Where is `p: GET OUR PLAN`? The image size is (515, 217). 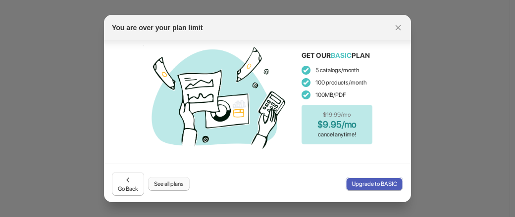 p: GET OUR PLAN is located at coordinates (336, 55).